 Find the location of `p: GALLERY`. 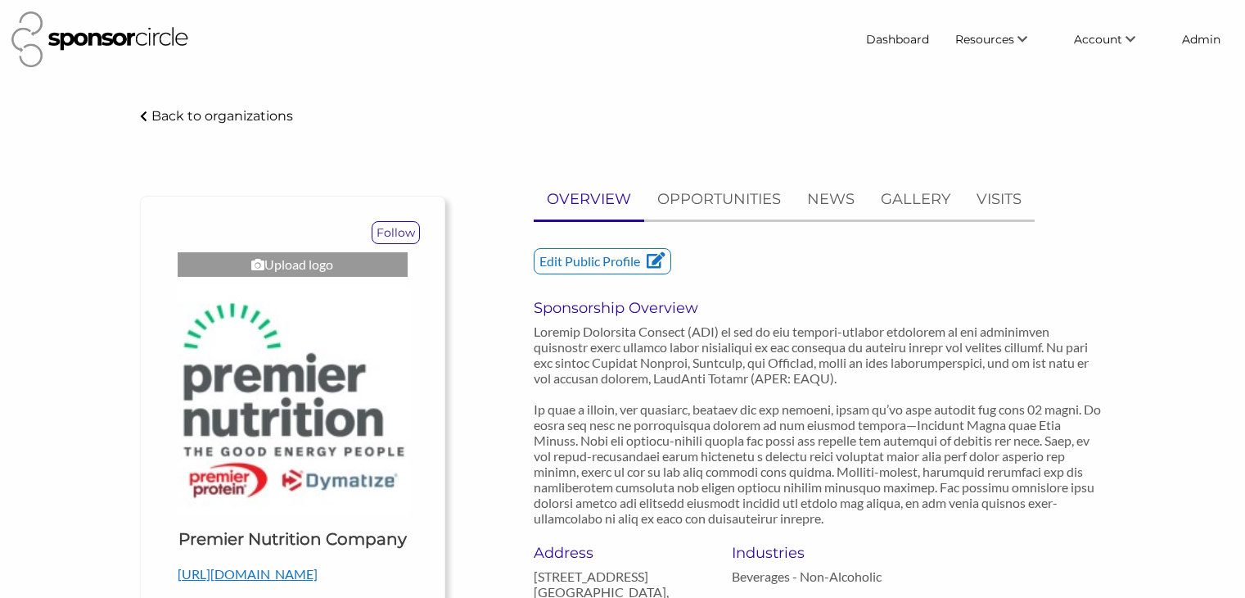

p: GALLERY is located at coordinates (915, 199).